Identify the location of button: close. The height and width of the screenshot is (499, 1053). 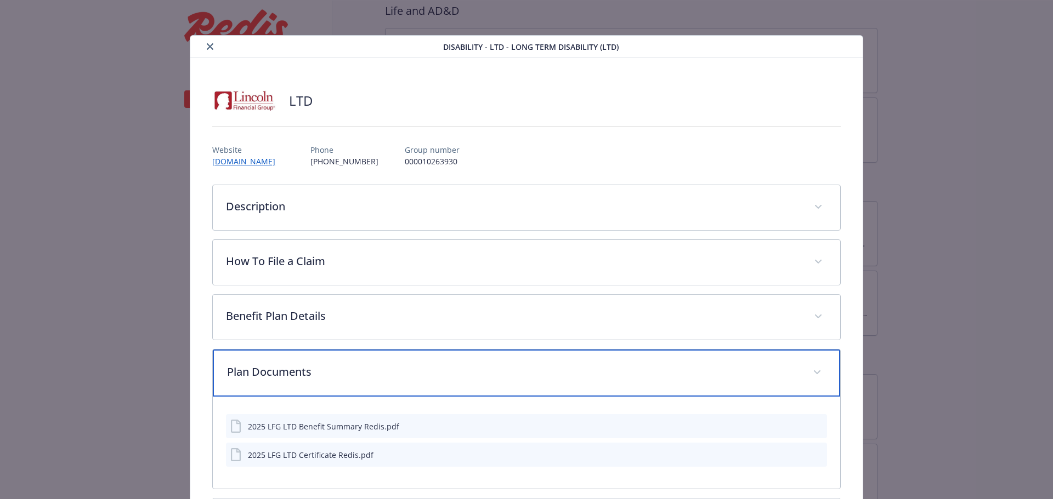
(210, 47).